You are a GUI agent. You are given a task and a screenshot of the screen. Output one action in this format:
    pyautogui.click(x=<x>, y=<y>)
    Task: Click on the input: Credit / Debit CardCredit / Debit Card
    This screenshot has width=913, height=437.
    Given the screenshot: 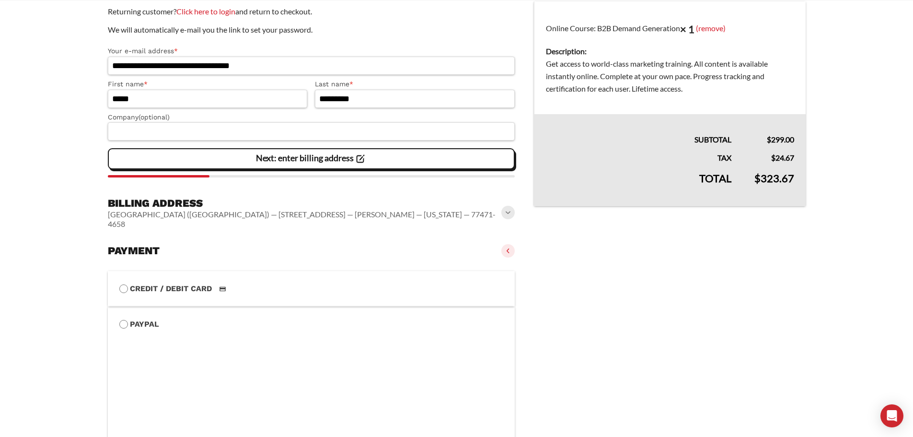 What is the action you would take?
    pyautogui.click(x=124, y=289)
    